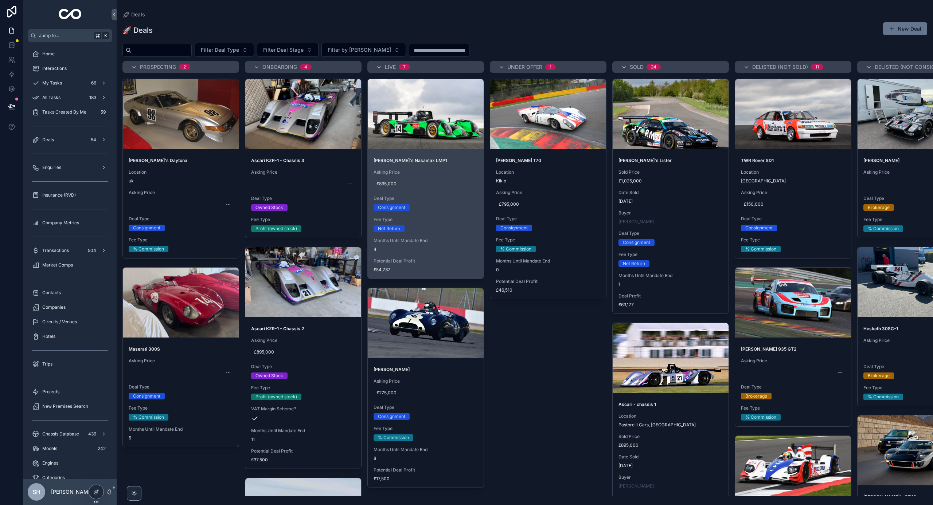  I want to click on div: Profit (owned stock), so click(276, 229).